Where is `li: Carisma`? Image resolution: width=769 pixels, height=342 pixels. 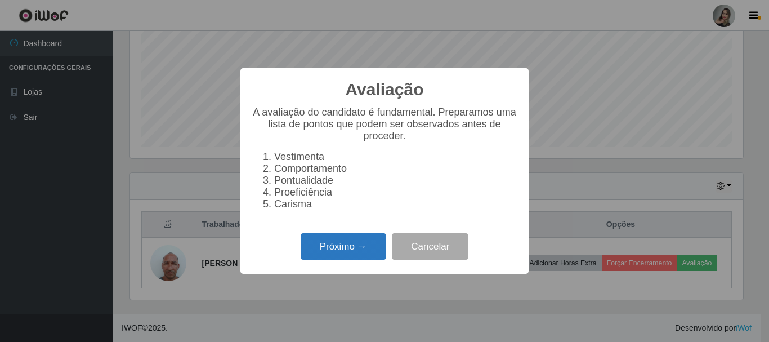
li: Carisma is located at coordinates (396, 204).